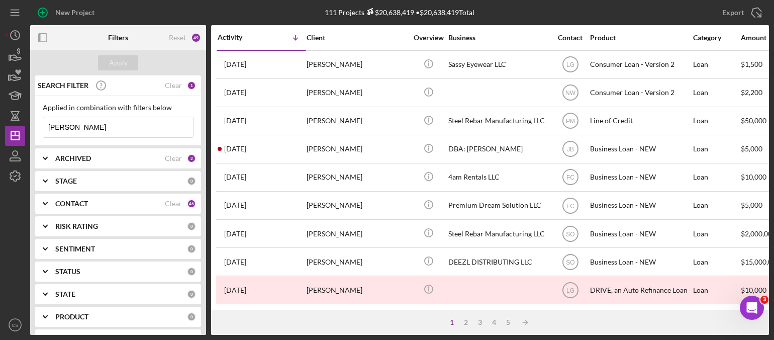  What do you see at coordinates (499, 38) in the screenshot?
I see `div: Business` at bounding box center [499, 38].